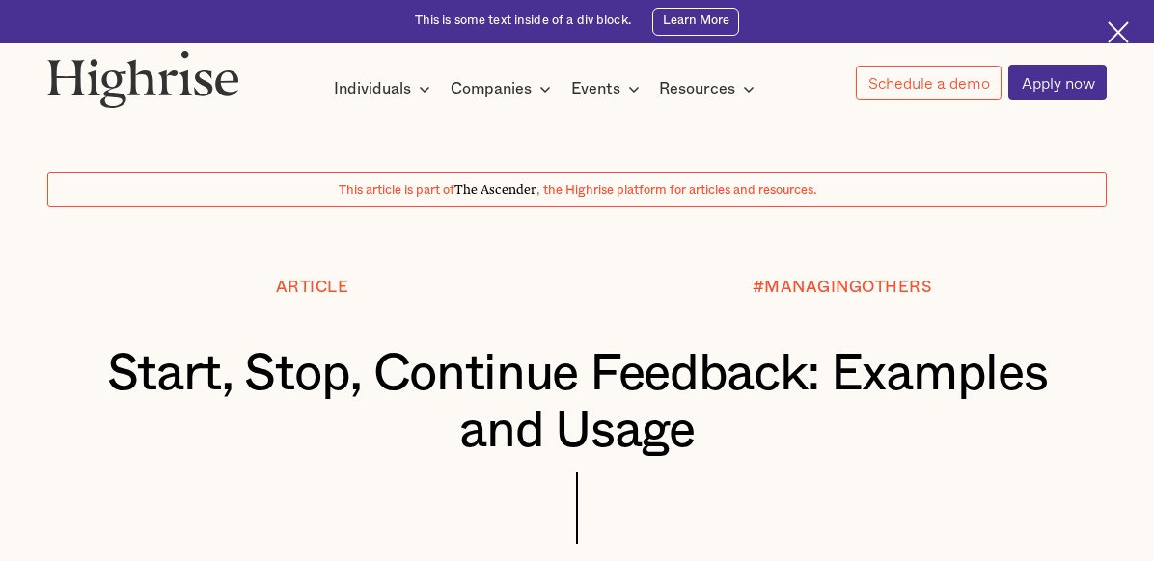 Image resolution: width=1154 pixels, height=561 pixels. What do you see at coordinates (495, 187) in the screenshot?
I see `span: The Ascender` at bounding box center [495, 187].